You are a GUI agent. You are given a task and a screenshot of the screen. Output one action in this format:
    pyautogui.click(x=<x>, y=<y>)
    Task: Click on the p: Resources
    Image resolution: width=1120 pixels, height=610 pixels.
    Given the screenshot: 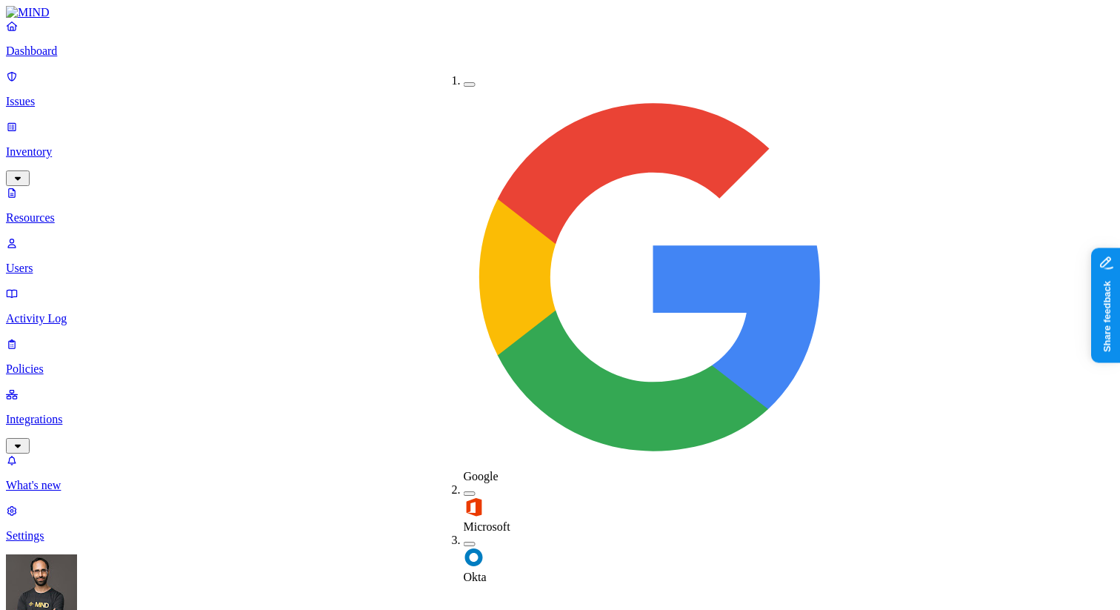 What is the action you would take?
    pyautogui.click(x=560, y=218)
    